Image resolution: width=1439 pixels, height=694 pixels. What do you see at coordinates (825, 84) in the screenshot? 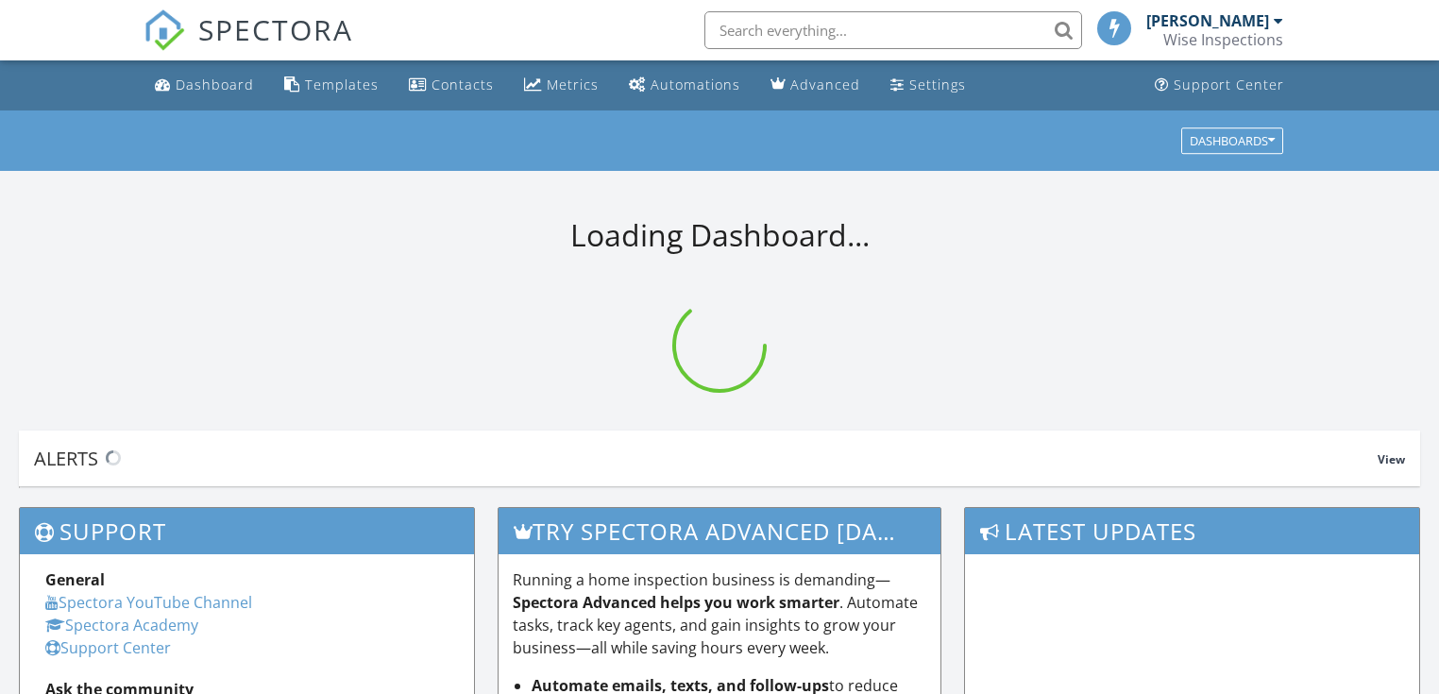
I see `div: Advanced` at bounding box center [825, 84].